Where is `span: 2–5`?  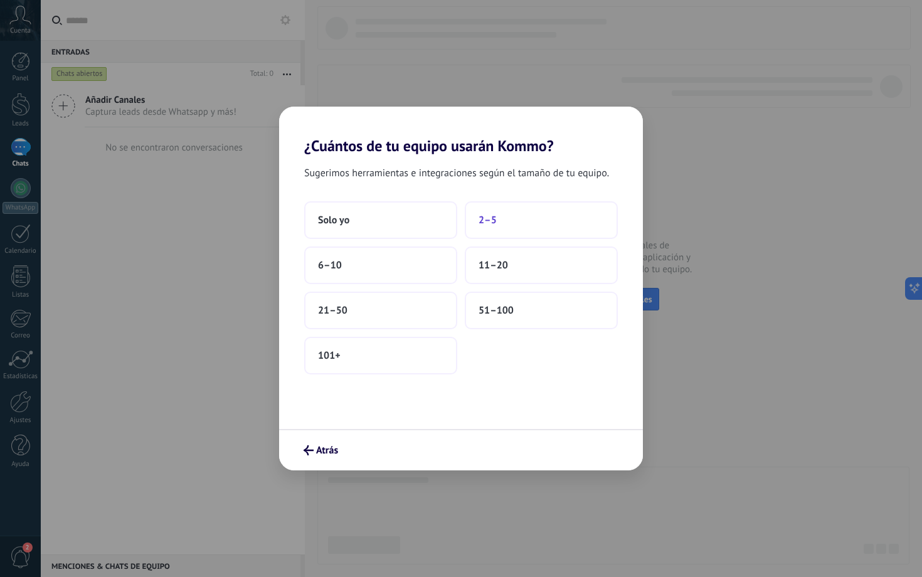
span: 2–5 is located at coordinates (487, 220).